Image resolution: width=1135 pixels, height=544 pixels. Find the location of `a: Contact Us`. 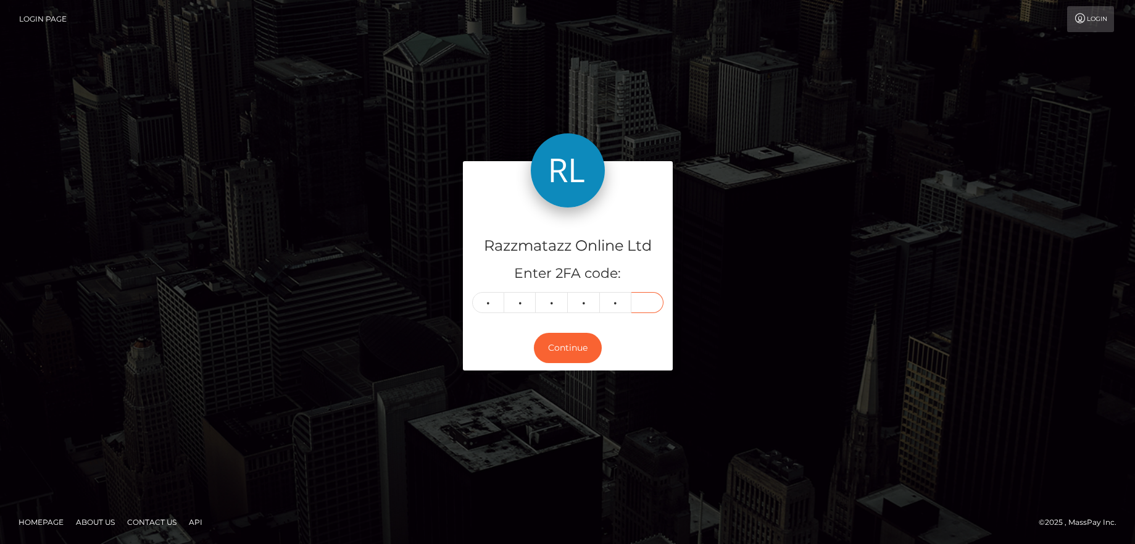

a: Contact Us is located at coordinates (152, 521).